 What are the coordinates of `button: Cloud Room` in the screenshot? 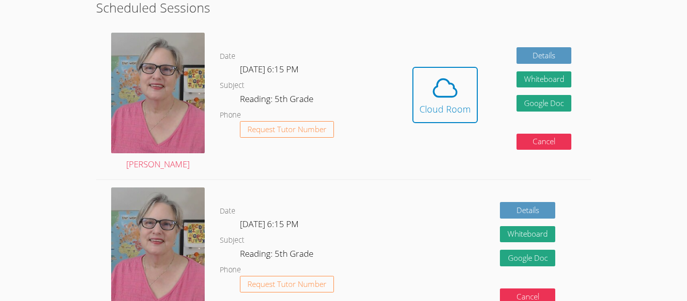 It's located at (445, 95).